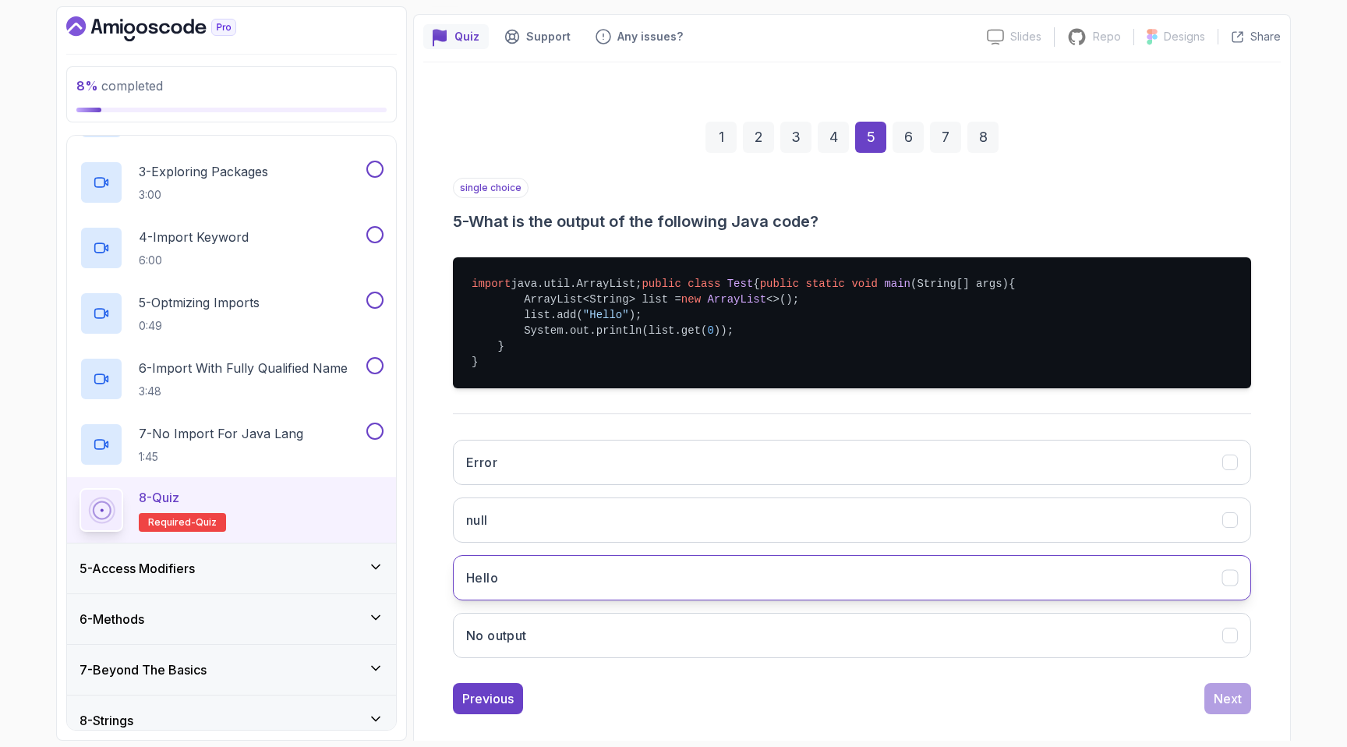  Describe the element at coordinates (1107, 37) in the screenshot. I see `p: Repo` at that location.